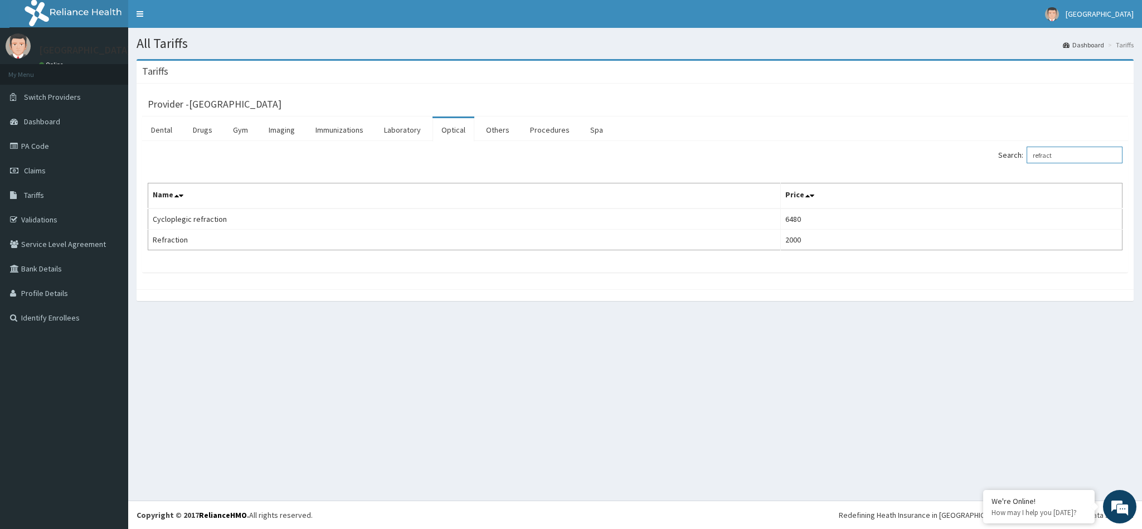  What do you see at coordinates (464, 196) in the screenshot?
I see `th: Name` at bounding box center [464, 196].